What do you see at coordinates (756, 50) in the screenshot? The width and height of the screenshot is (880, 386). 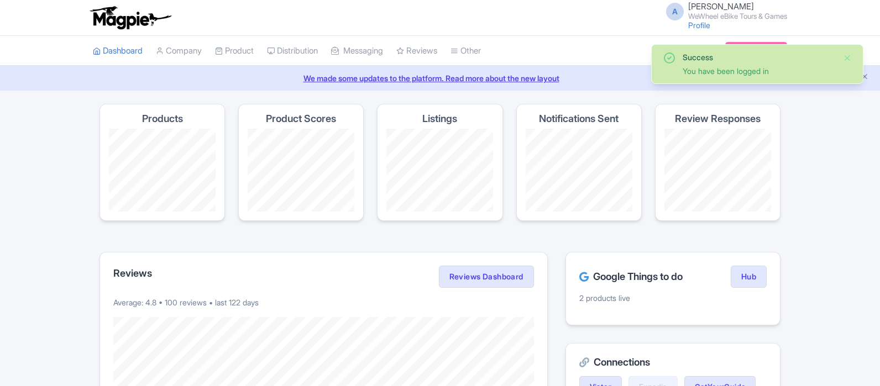 I see `a: Subscription` at bounding box center [756, 50].